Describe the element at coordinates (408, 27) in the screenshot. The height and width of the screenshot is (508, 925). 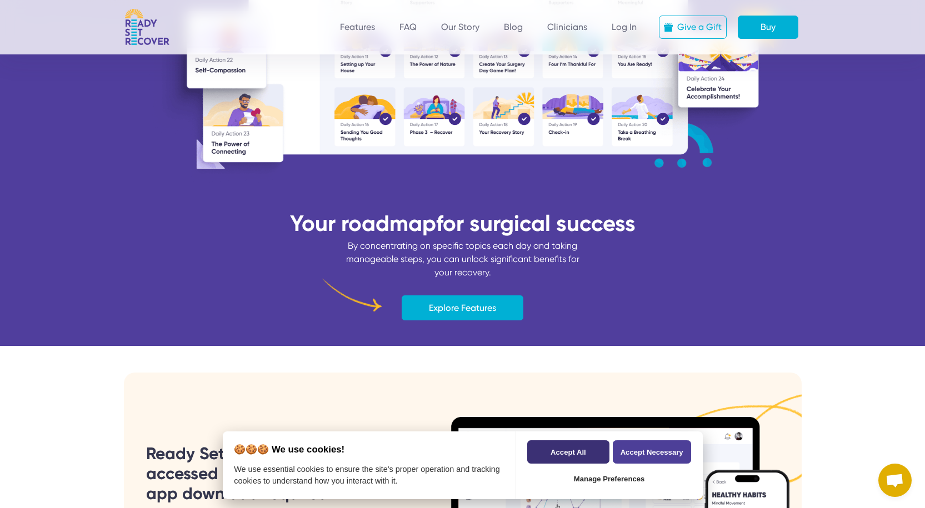
I see `a: FAQ` at that location.